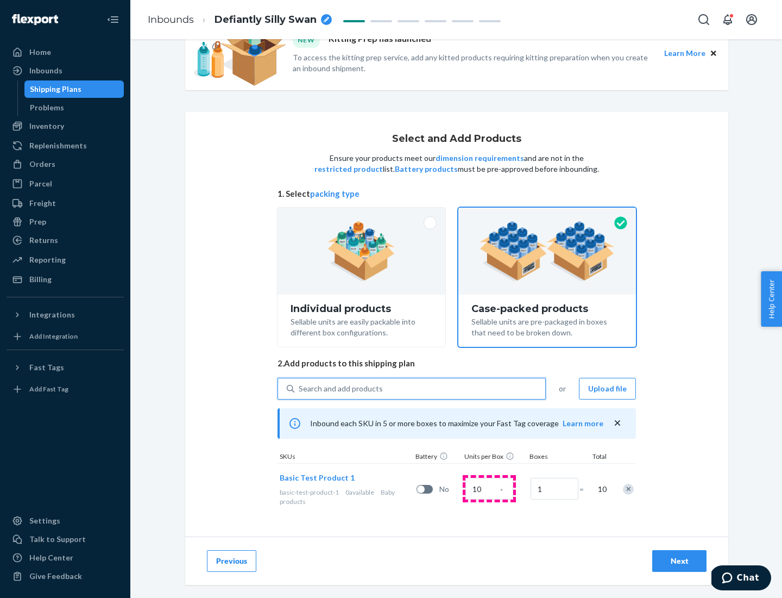 This screenshot has width=782, height=598. I want to click on a: Help Center, so click(65, 558).